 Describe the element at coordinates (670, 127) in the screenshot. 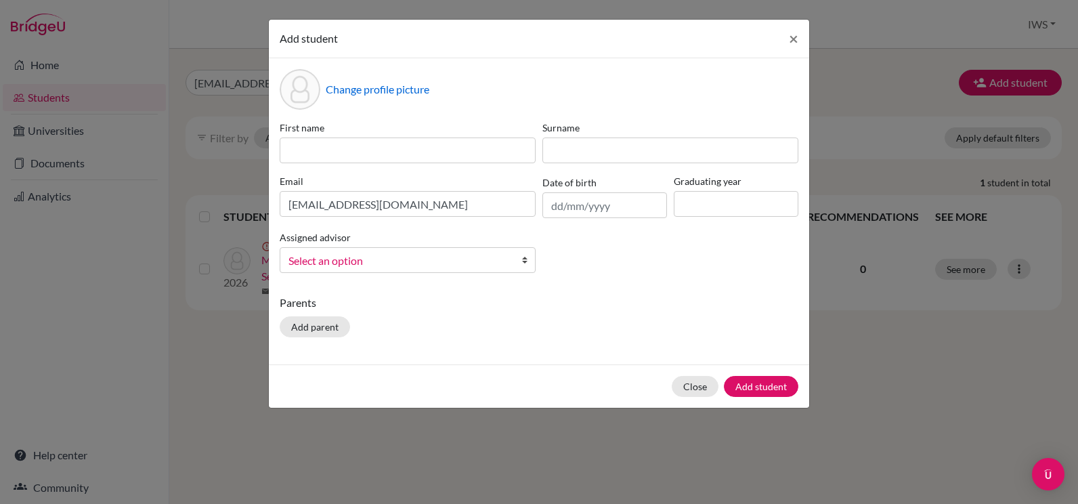

I see `label: Surname` at that location.